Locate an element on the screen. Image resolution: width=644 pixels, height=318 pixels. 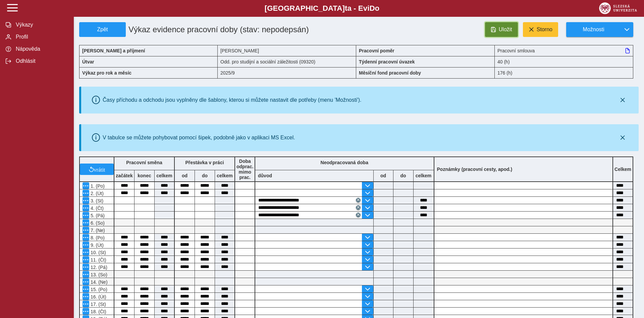
span: Uložit is located at coordinates (506, 30).